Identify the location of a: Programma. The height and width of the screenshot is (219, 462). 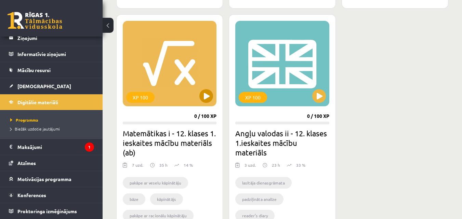
(53, 120).